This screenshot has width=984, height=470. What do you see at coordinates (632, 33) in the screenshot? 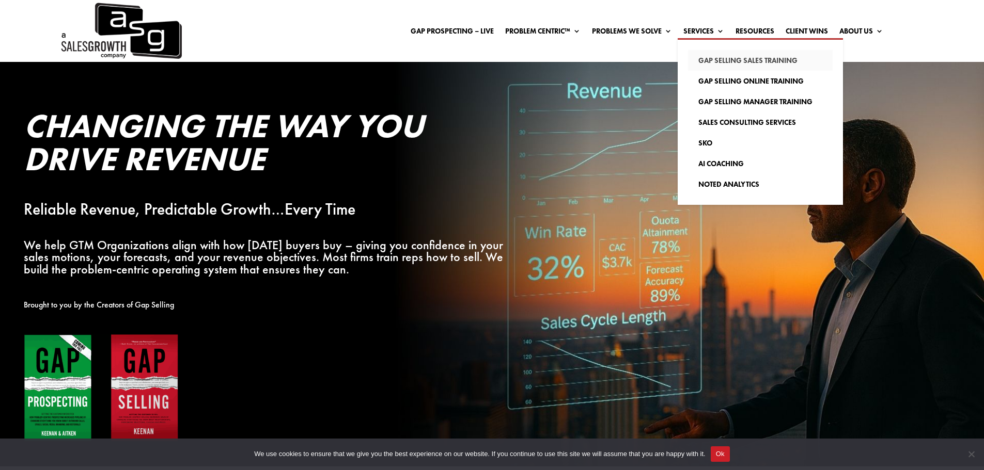
I see `a: Problems We Solve` at bounding box center [632, 33].